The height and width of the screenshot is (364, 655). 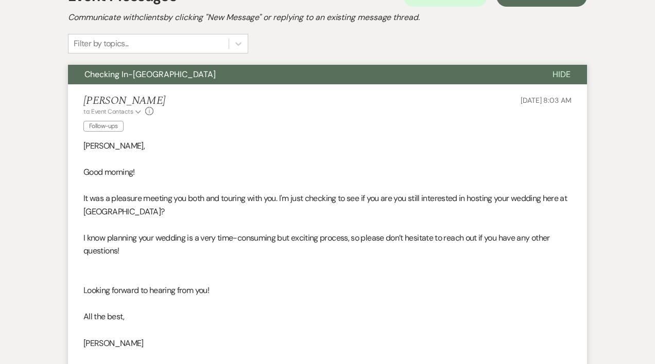 I want to click on button: Hide, so click(x=561, y=75).